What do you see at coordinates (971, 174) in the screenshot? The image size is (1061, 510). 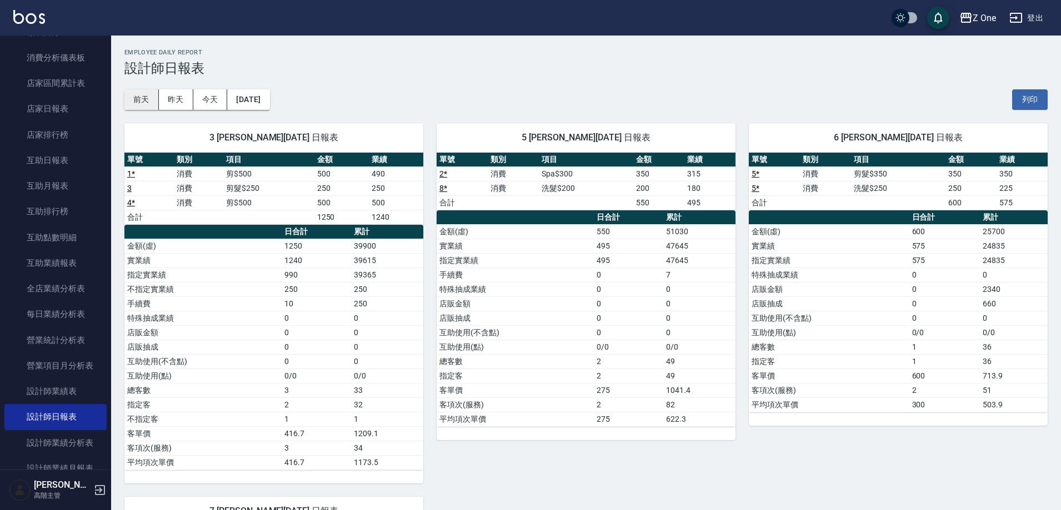 I see `td: 350` at bounding box center [971, 174].